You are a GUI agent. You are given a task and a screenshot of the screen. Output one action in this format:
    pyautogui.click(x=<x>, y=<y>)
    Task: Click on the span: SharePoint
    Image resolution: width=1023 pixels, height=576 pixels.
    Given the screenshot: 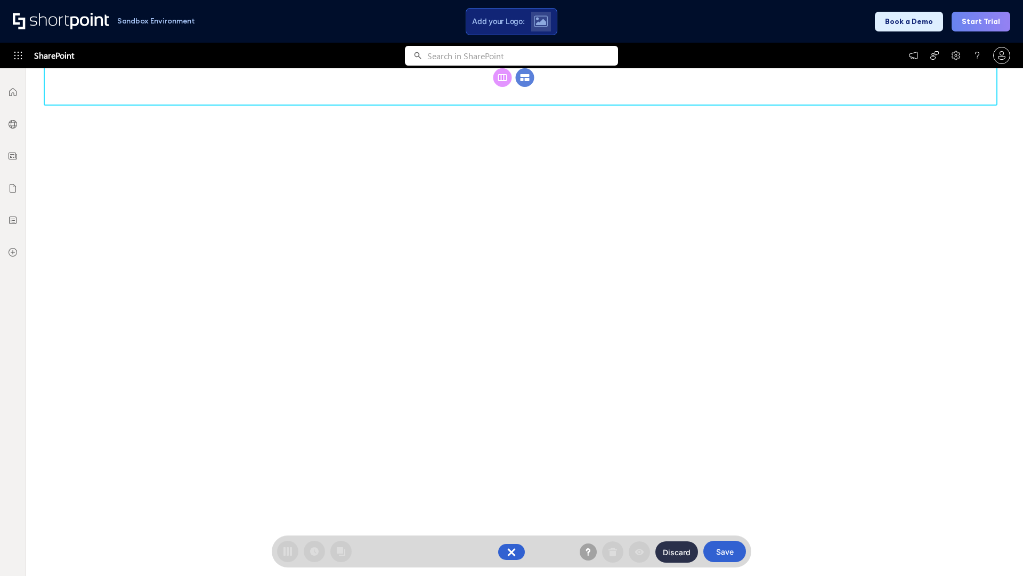 What is the action you would take?
    pyautogui.click(x=54, y=55)
    